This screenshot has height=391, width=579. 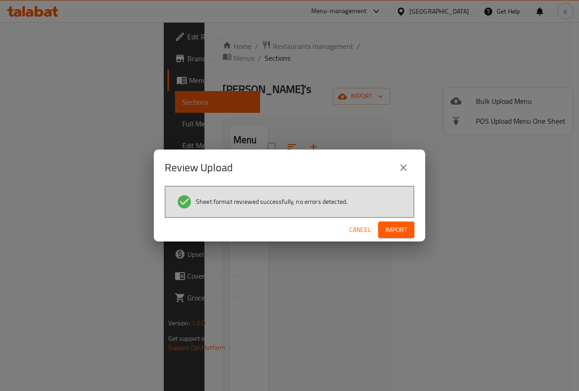 What do you see at coordinates (396, 229) in the screenshot?
I see `span: Import` at bounding box center [396, 229].